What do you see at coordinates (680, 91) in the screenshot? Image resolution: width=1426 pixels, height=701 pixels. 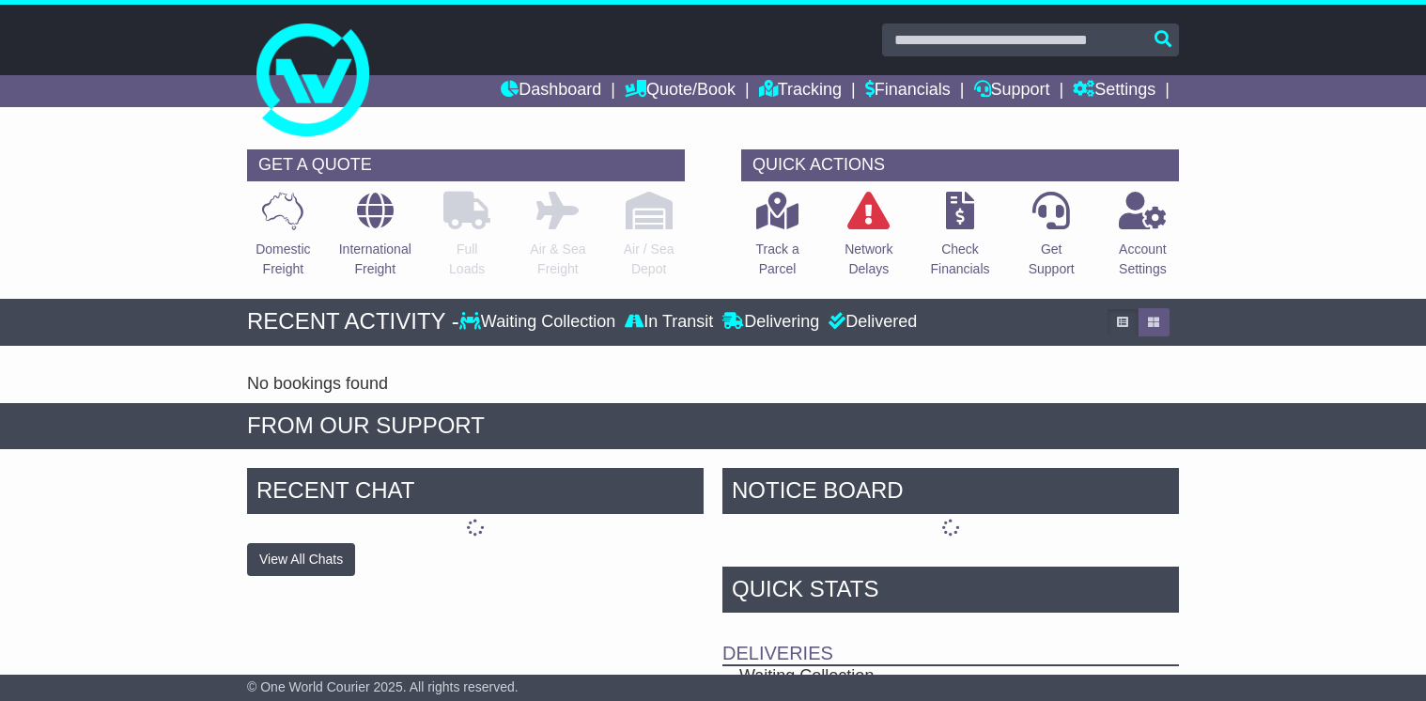 I see `a: Quote/Book` at bounding box center [680, 91].